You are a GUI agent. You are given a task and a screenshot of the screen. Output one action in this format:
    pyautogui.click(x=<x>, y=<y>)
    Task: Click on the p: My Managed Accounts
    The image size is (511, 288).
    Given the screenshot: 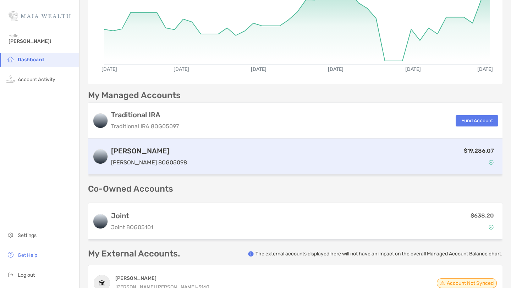 What is the action you would take?
    pyautogui.click(x=134, y=95)
    